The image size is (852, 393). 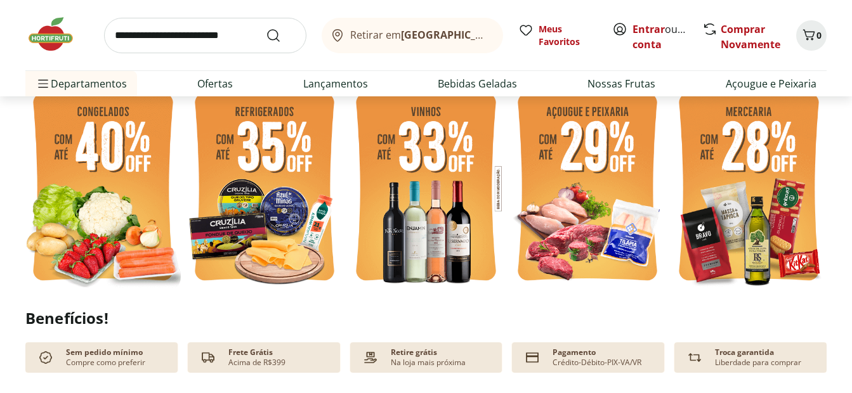 I want to click on img: payment, so click(x=370, y=358).